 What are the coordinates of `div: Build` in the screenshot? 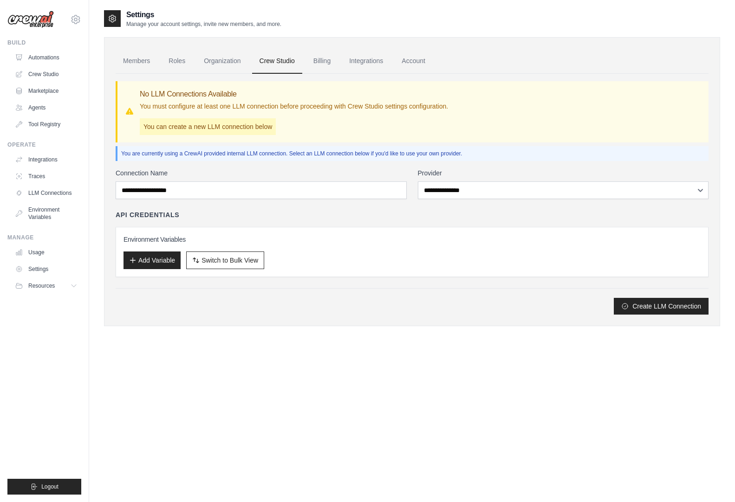 It's located at (44, 43).